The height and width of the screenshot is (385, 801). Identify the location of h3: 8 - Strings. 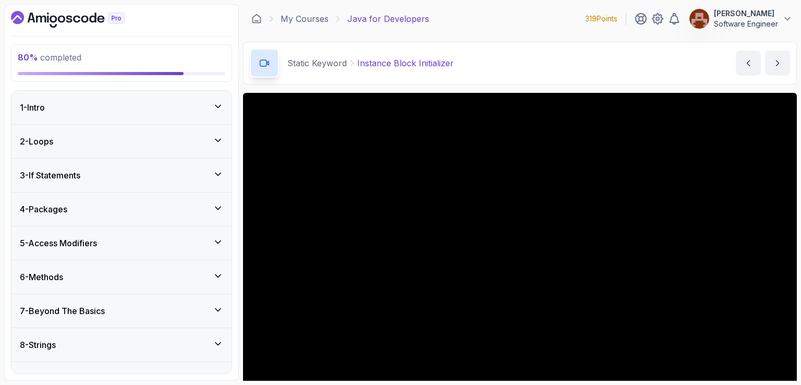
(38, 345).